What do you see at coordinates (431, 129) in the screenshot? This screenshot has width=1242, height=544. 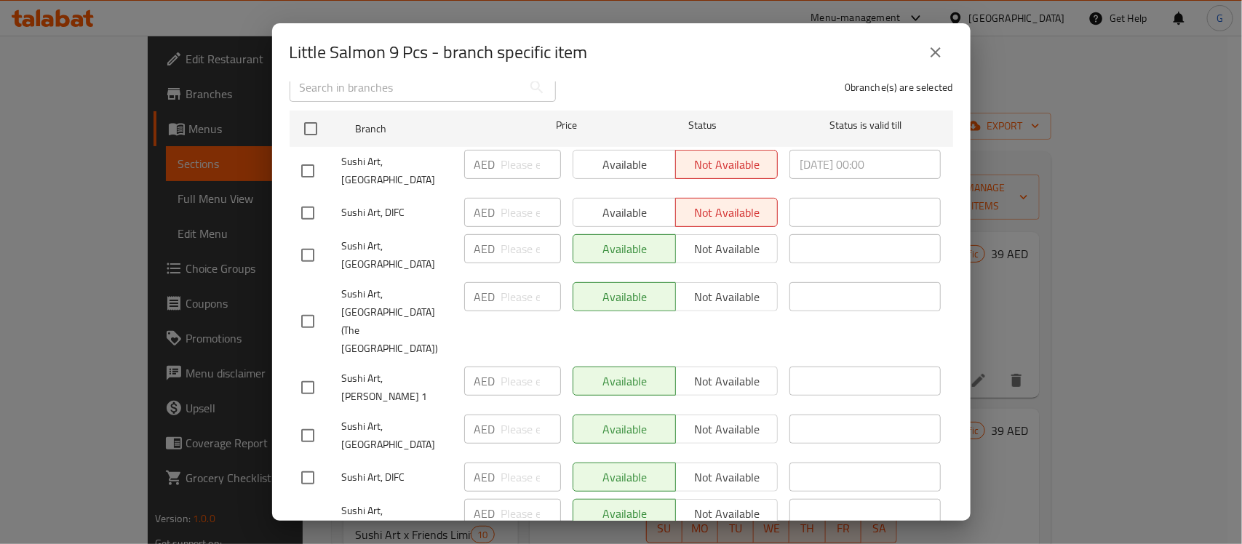 I see `span: Branch` at bounding box center [431, 129].